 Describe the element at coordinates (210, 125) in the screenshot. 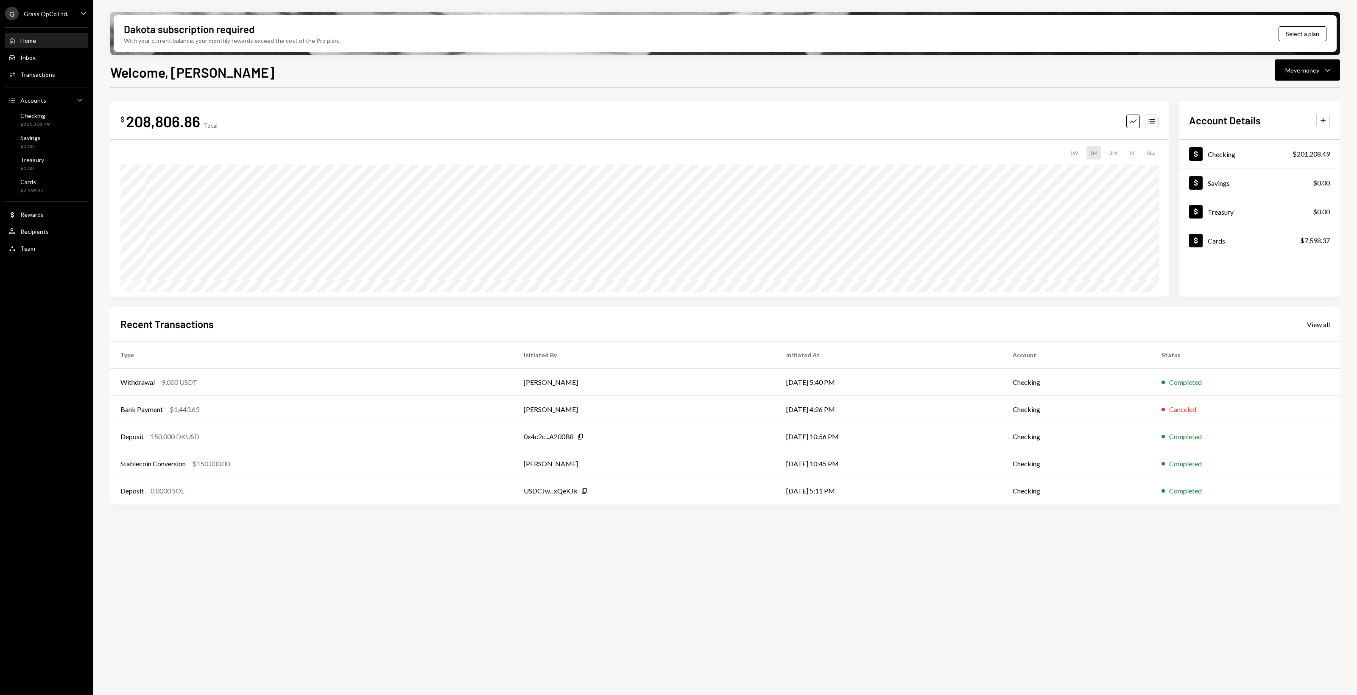

I see `div: Total` at that location.